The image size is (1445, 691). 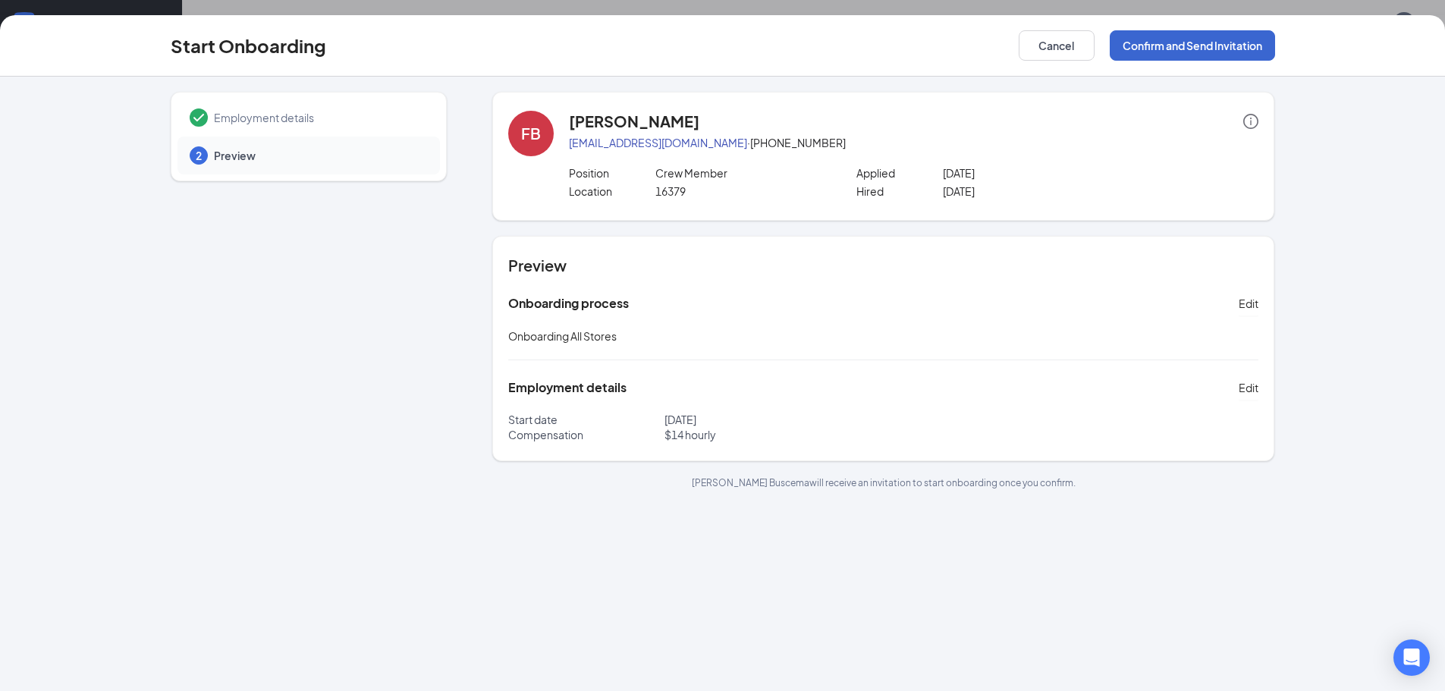 I want to click on p: Applied, so click(x=900, y=173).